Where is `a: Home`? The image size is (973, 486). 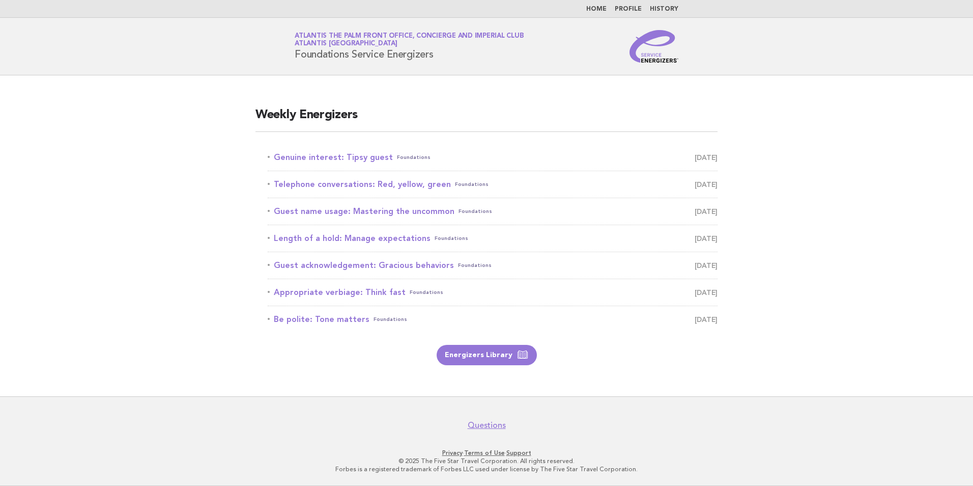
a: Home is located at coordinates (597, 9).